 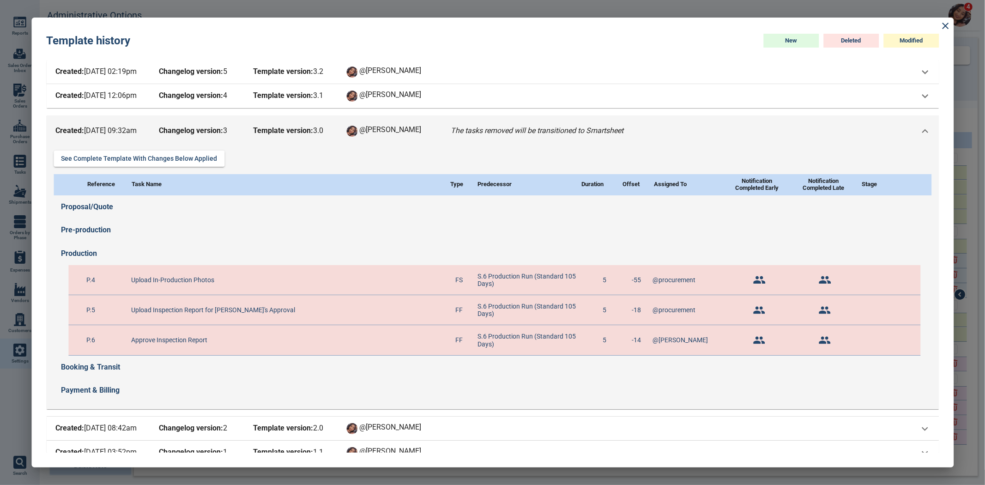 I want to click on span: P.5, so click(x=91, y=310).